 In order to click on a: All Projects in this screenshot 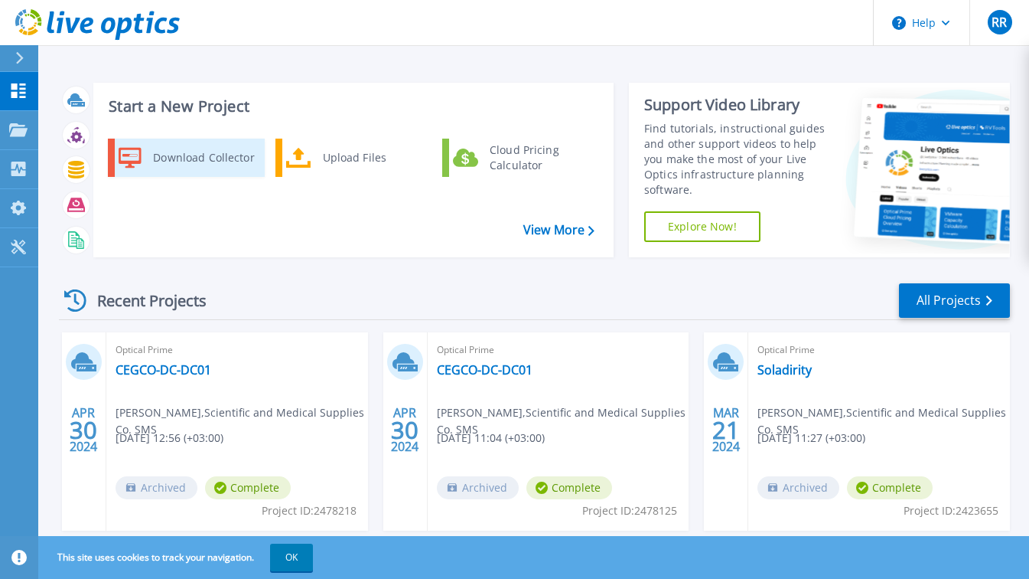, I will do `click(954, 300)`.